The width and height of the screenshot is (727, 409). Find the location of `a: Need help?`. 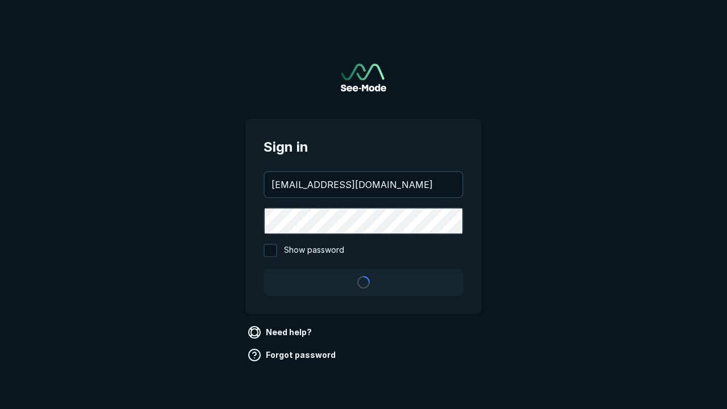

a: Need help? is located at coordinates (280, 332).